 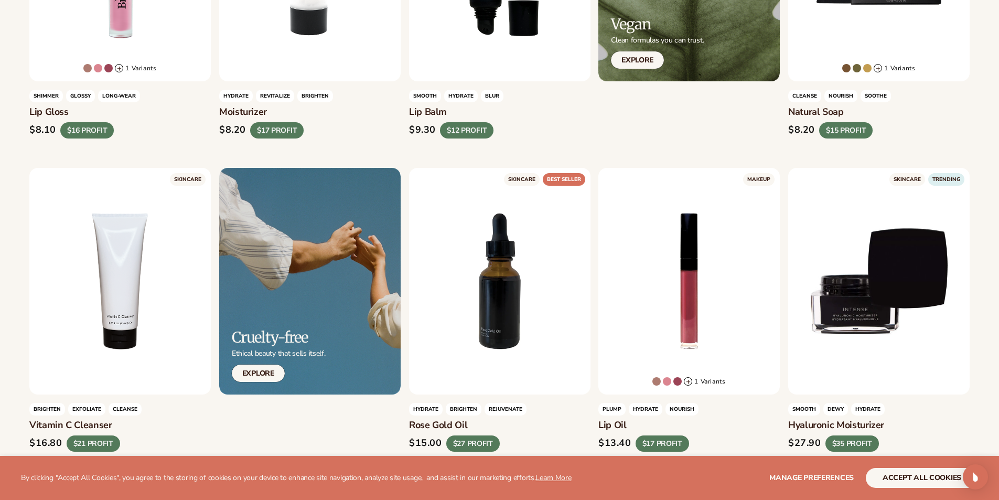 I want to click on span: dewy, so click(x=835, y=409).